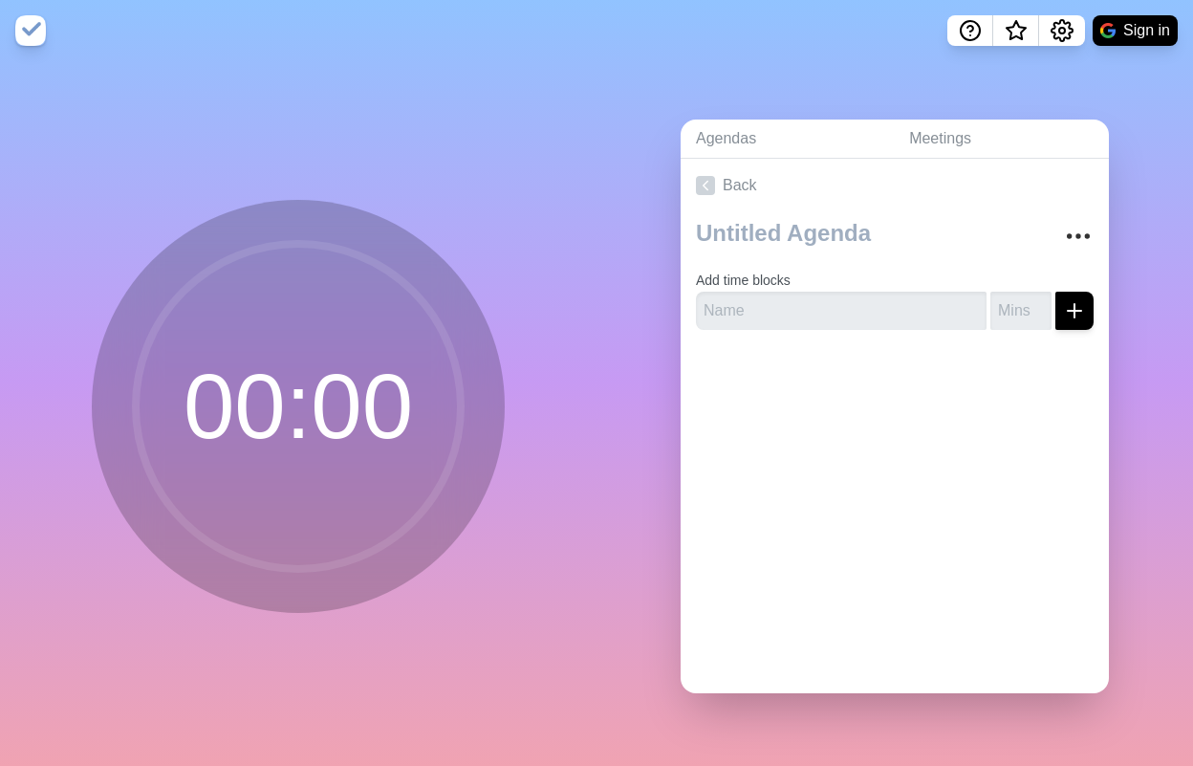 The width and height of the screenshot is (1193, 766). What do you see at coordinates (31, 31) in the screenshot?
I see `img: timeblocks logo` at bounding box center [31, 31].